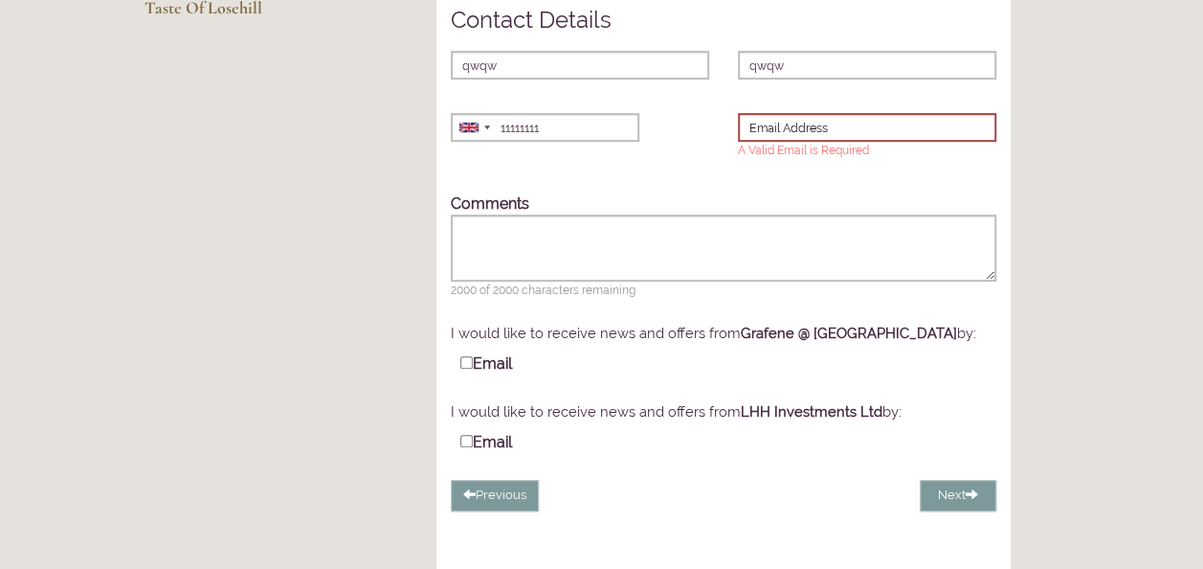 This screenshot has width=1203, height=569. Describe the element at coordinates (867, 65) in the screenshot. I see `input: Last Name` at that location.